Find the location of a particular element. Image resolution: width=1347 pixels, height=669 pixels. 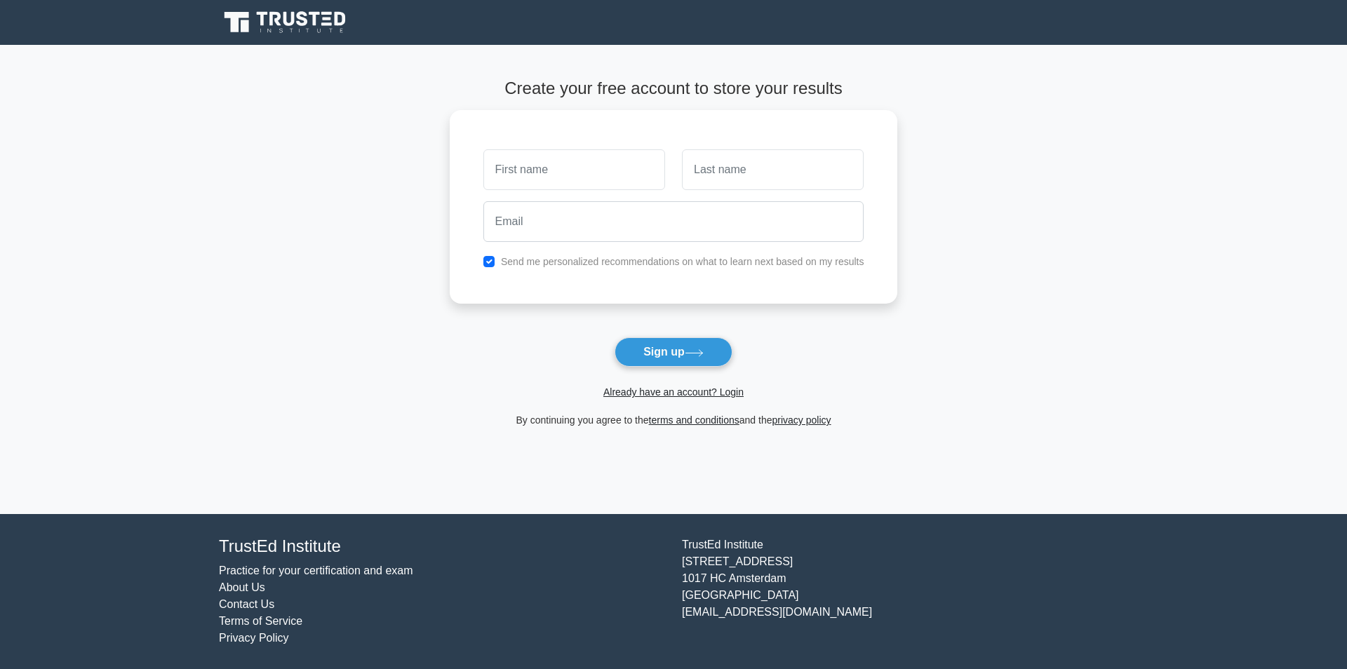

a: privacy policy is located at coordinates (802, 420).